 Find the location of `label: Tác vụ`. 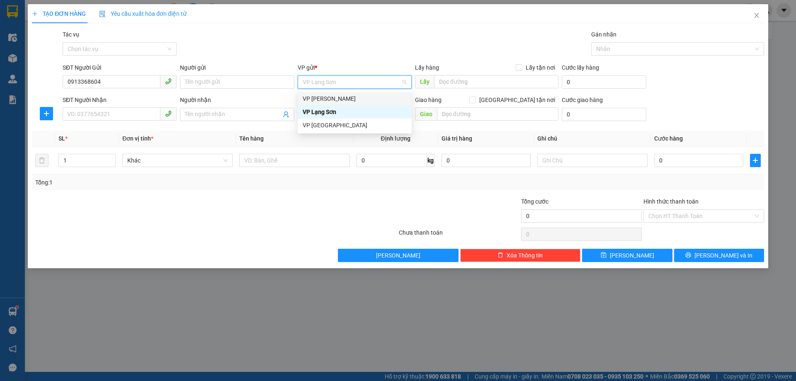

label: Tác vụ is located at coordinates (71, 34).